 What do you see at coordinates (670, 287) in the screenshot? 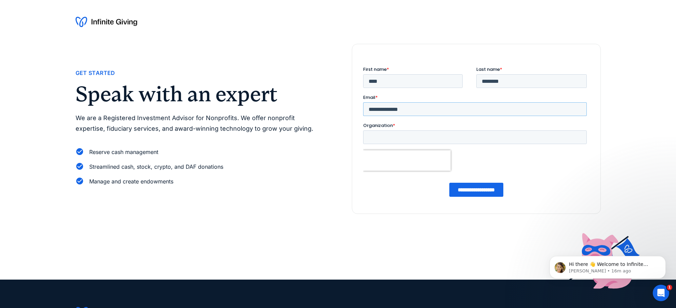
I see `span: 1` at bounding box center [670, 287].